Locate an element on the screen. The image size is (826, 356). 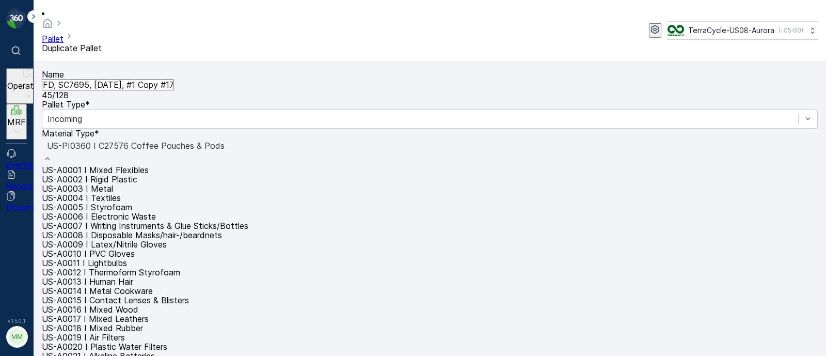
span: US-A0009 I Latex/Nitrile Gloves is located at coordinates (104, 244).